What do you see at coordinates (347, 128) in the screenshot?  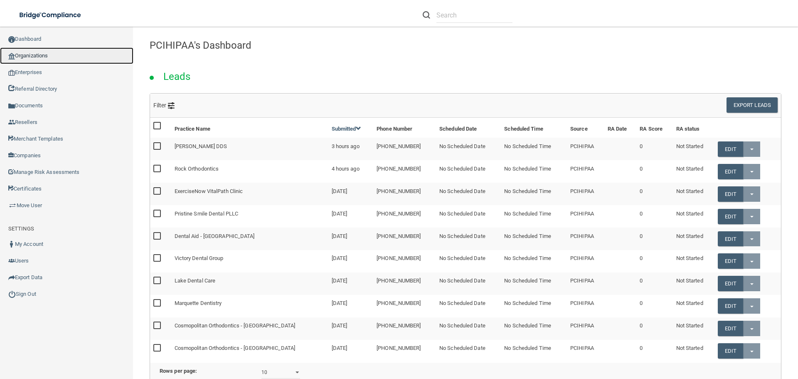 I see `a: Submitted` at bounding box center [347, 128].